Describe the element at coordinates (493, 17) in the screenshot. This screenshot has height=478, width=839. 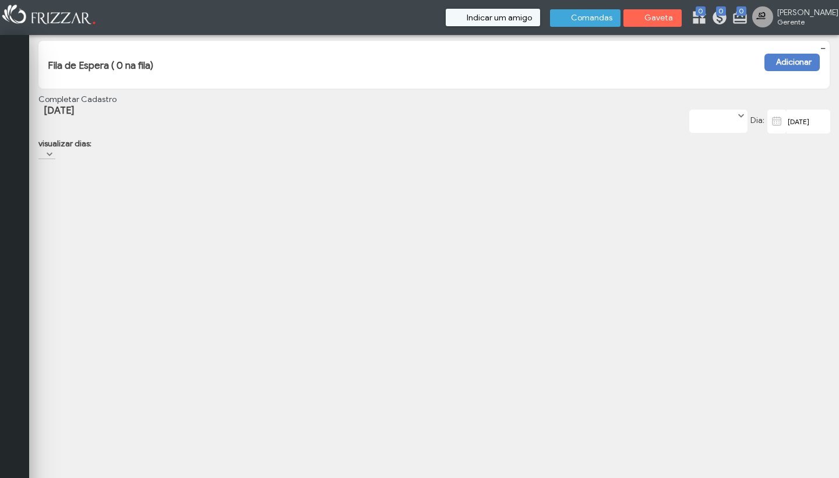
I see `button: Indicar um amigo` at that location.